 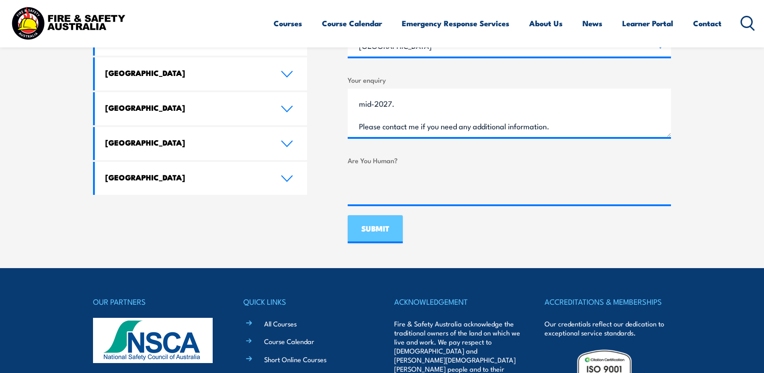 What do you see at coordinates (288, 23) in the screenshot?
I see `a: Courses` at bounding box center [288, 23].